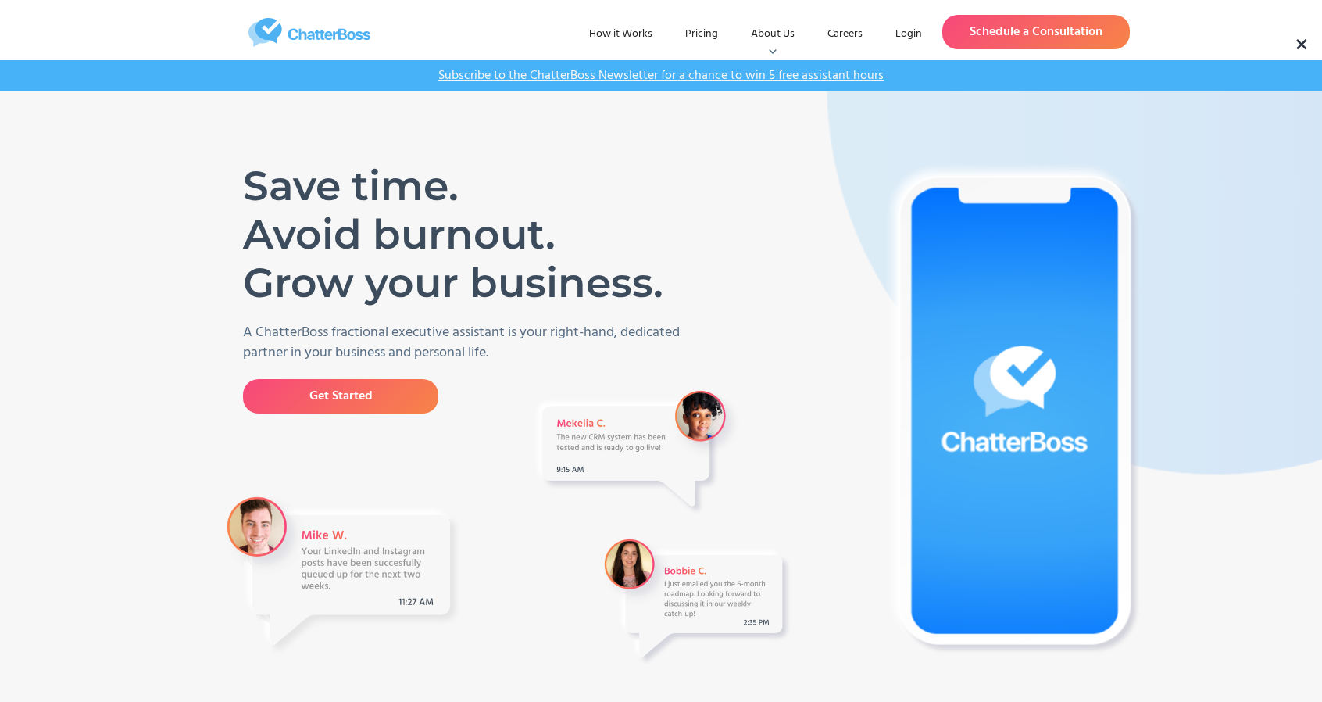 The image size is (1322, 702). I want to click on a: Login, so click(909, 34).